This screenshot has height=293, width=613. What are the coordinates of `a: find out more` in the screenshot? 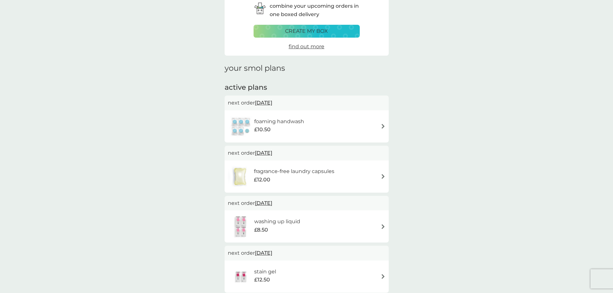 It's located at (306, 47).